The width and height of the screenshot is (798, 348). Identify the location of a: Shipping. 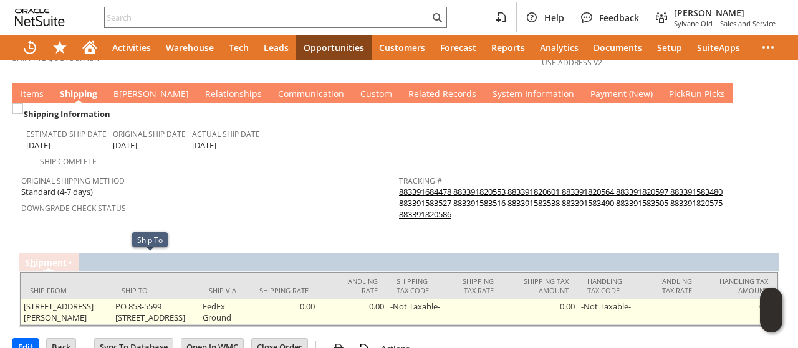
(79, 95).